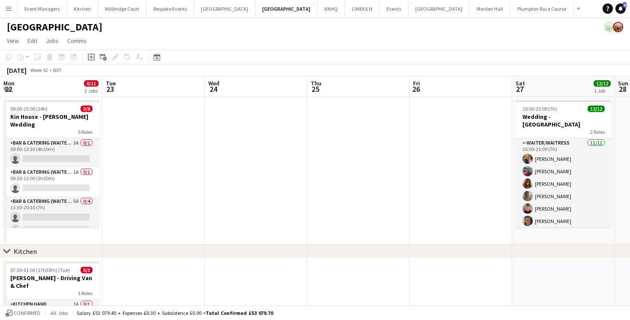  Describe the element at coordinates (51, 182) in the screenshot. I see `app-card-role: Bar & Catering (Waiter / waitress)1A0/109:30-13:00 (3h30m)` at that location.